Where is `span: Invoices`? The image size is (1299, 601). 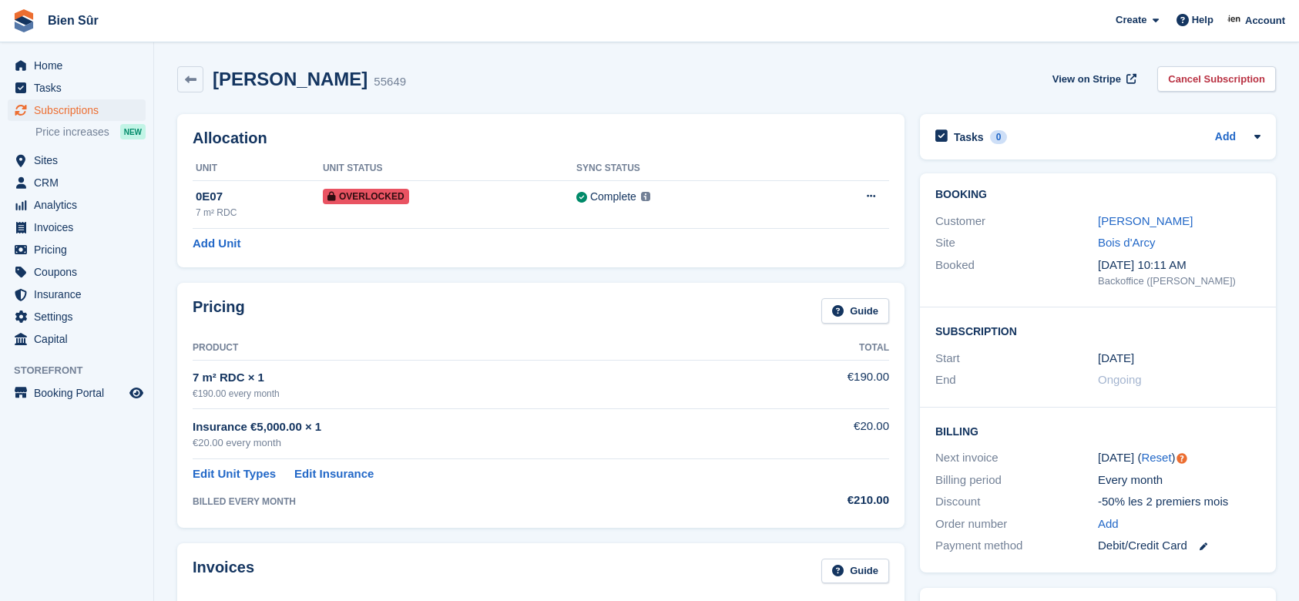 span: Invoices is located at coordinates (80, 227).